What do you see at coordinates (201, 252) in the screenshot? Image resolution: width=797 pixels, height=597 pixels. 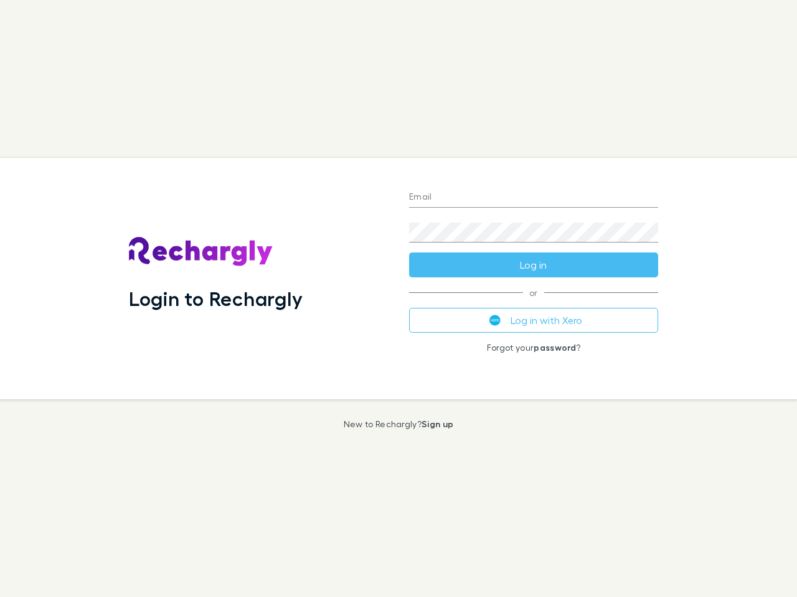 I see `img: Rechargly's Logo` at bounding box center [201, 252].